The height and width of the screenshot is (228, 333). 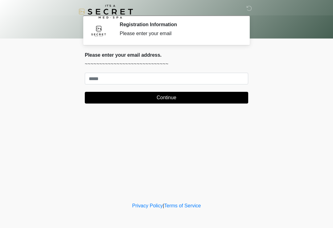 What do you see at coordinates (148, 205) in the screenshot?
I see `a: Privacy Policy` at bounding box center [148, 205].